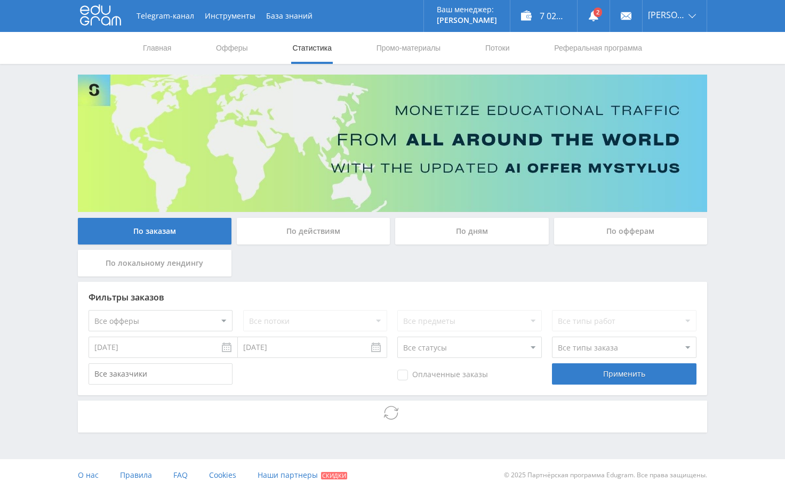 The width and height of the screenshot is (785, 489). What do you see at coordinates (624, 374) in the screenshot?
I see `div: Применить` at bounding box center [624, 374].